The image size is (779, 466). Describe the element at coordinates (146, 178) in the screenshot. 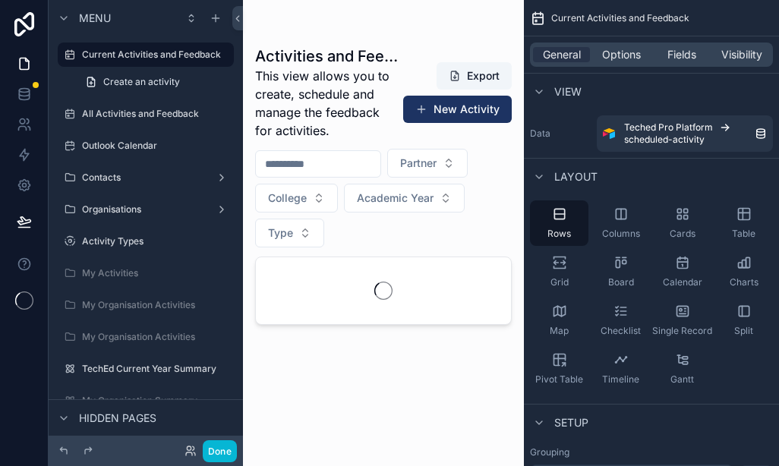

I see `label: Contacts` at that location.